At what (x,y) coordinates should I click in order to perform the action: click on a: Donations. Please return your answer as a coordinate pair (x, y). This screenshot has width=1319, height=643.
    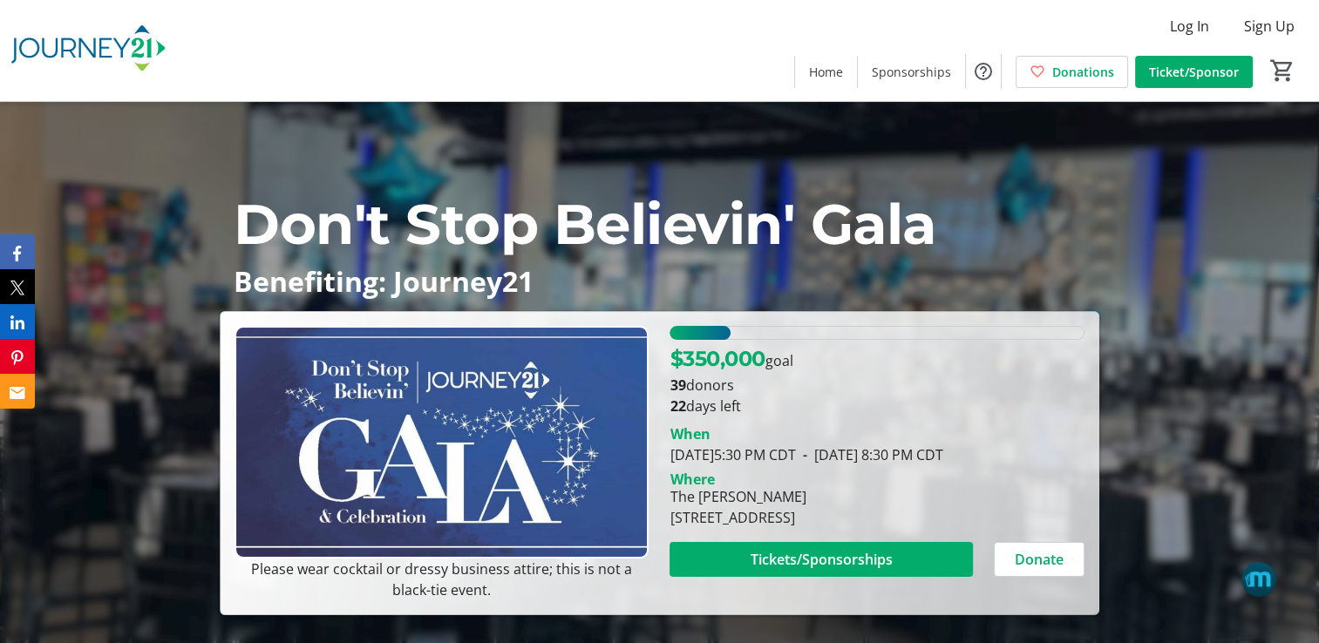
    Looking at the image, I should click on (1071, 71).